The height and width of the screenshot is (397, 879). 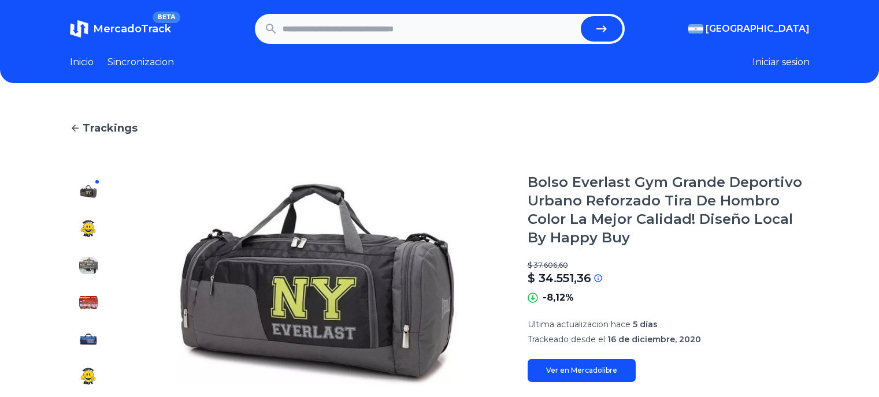 What do you see at coordinates (566, 340) in the screenshot?
I see `span: Trackeado desde el` at bounding box center [566, 340].